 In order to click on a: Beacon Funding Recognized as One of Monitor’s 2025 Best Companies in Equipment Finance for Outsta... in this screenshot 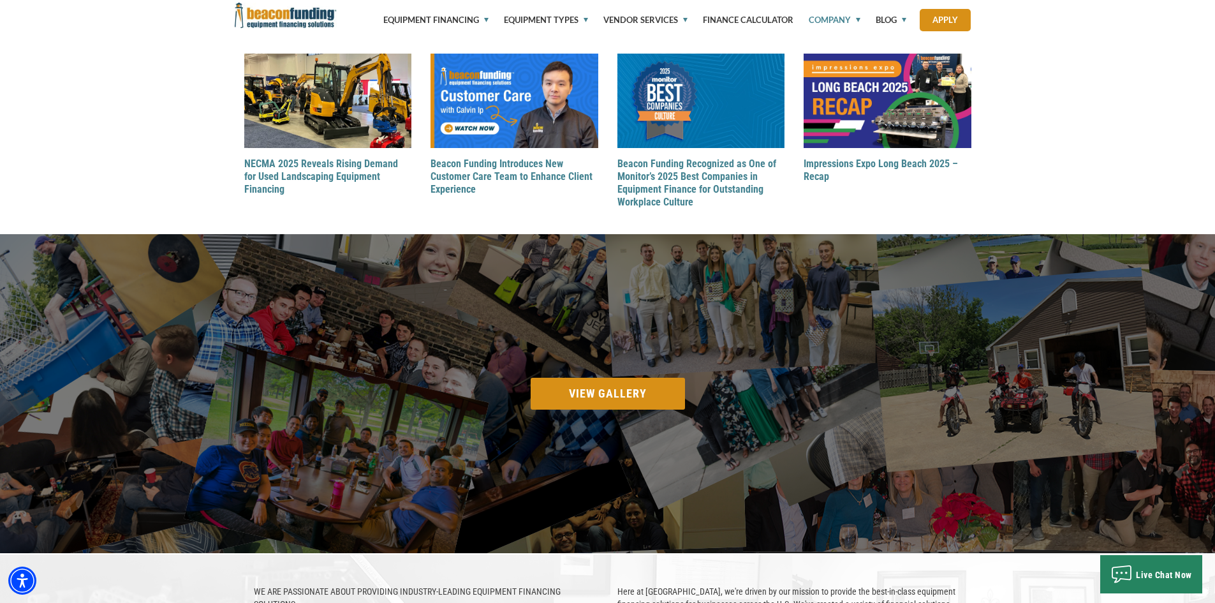, I will do `click(697, 182)`.